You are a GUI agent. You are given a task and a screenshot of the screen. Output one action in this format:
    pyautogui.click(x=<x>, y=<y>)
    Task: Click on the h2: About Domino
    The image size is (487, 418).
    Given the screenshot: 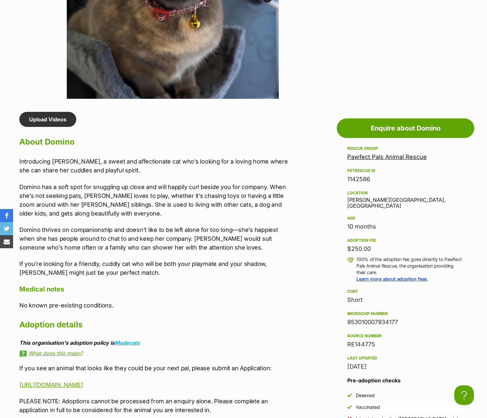 What is the action you would take?
    pyautogui.click(x=154, y=142)
    